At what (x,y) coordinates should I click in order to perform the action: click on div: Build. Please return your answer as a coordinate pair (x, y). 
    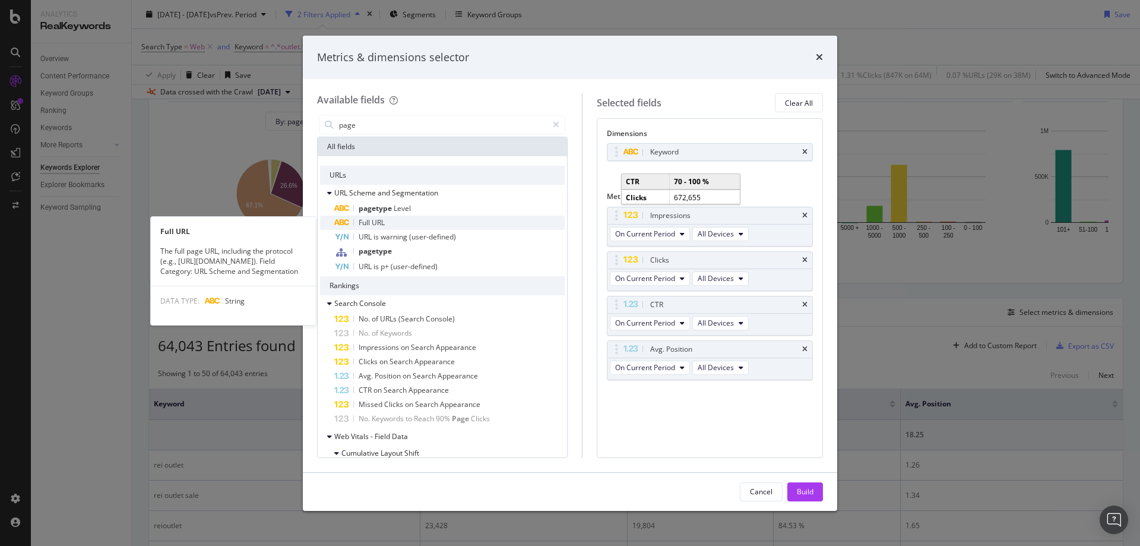
    Looking at the image, I should click on (805, 491).